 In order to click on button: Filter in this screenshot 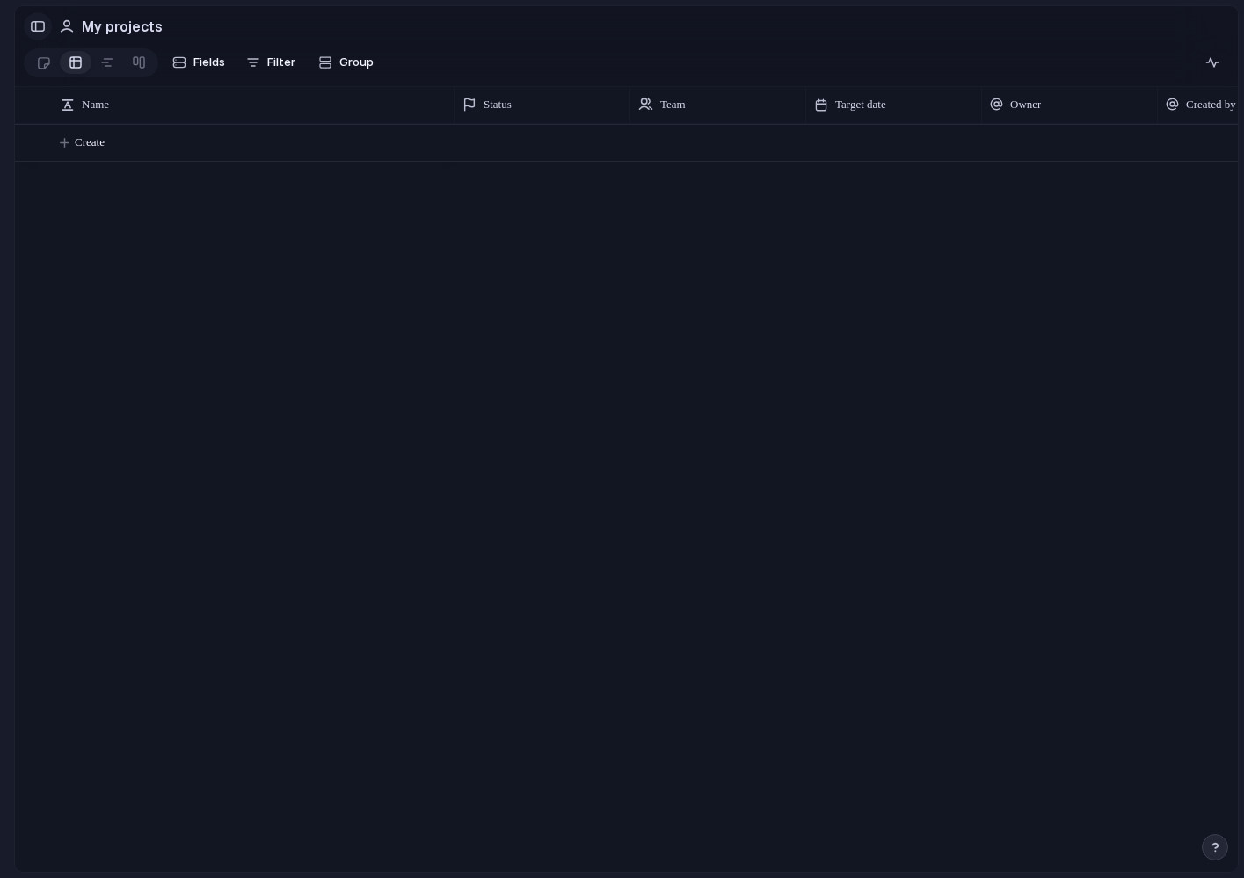, I will do `click(271, 62)`.